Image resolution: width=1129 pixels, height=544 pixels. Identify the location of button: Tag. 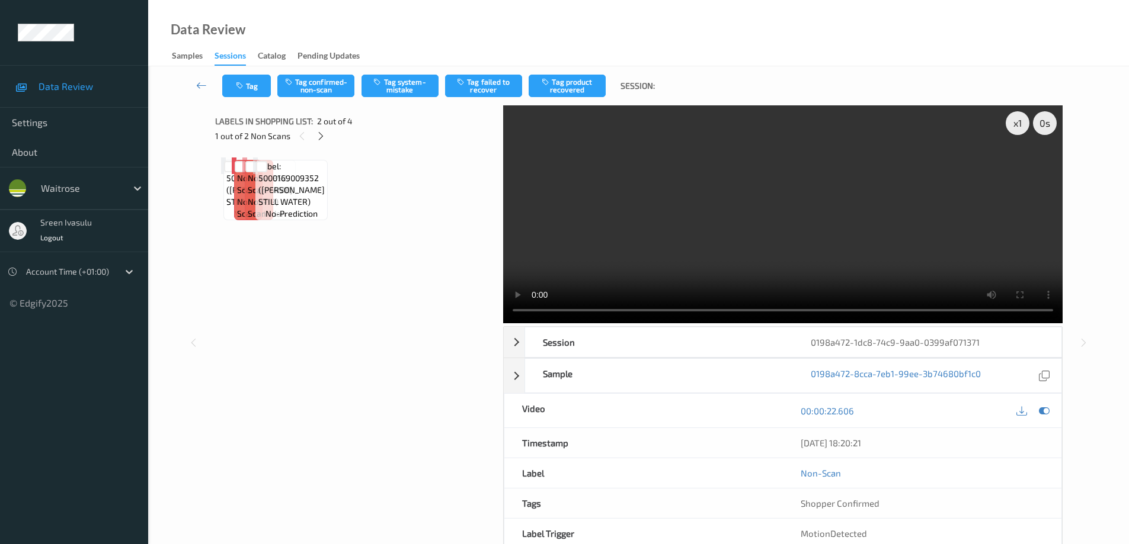
(246, 86).